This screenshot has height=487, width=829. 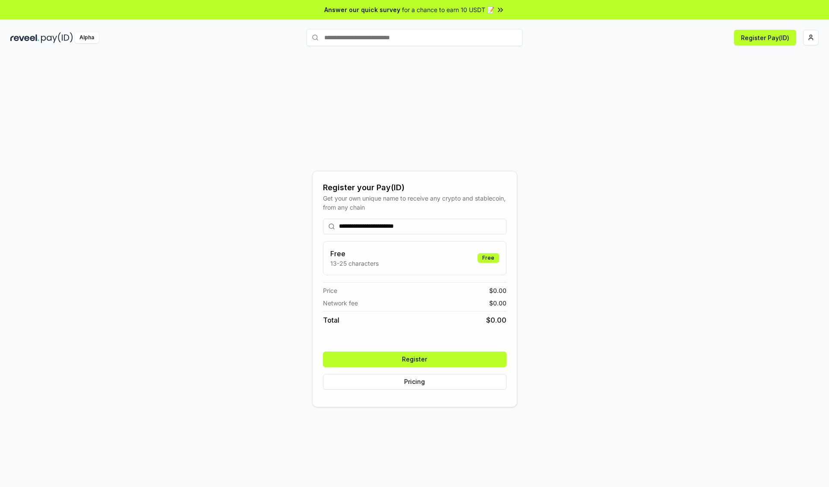 What do you see at coordinates (25, 38) in the screenshot?
I see `img: reveel_dark` at bounding box center [25, 38].